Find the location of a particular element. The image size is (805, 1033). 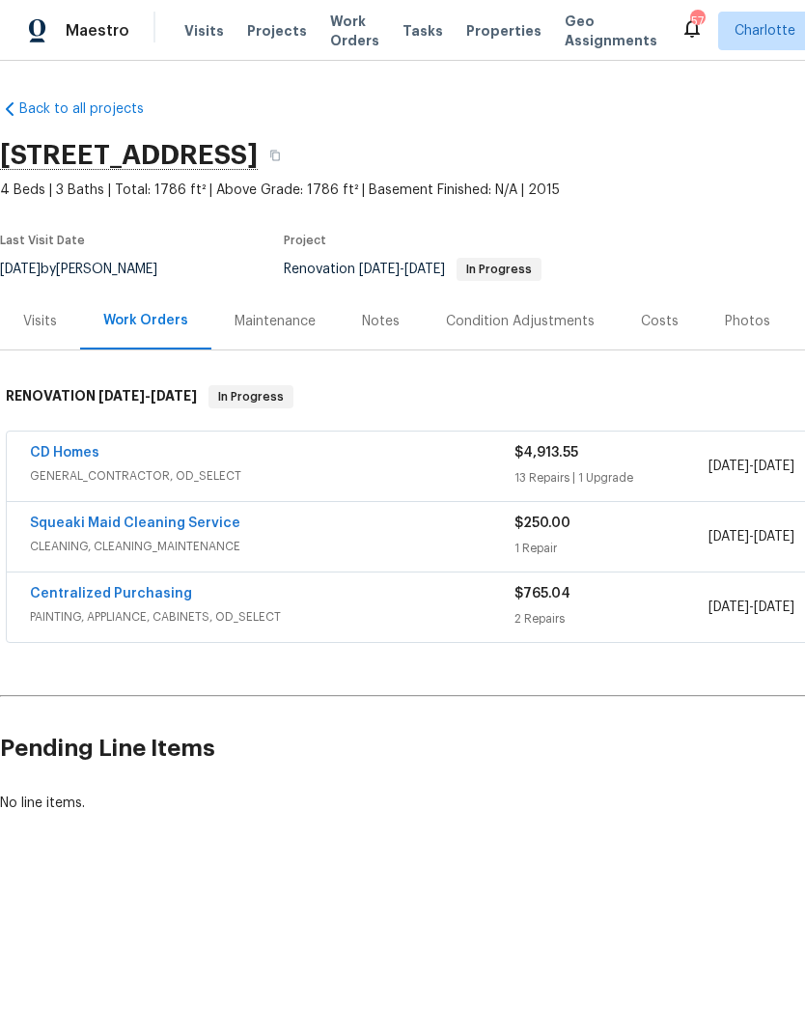

button: Copy Address is located at coordinates (275, 155).